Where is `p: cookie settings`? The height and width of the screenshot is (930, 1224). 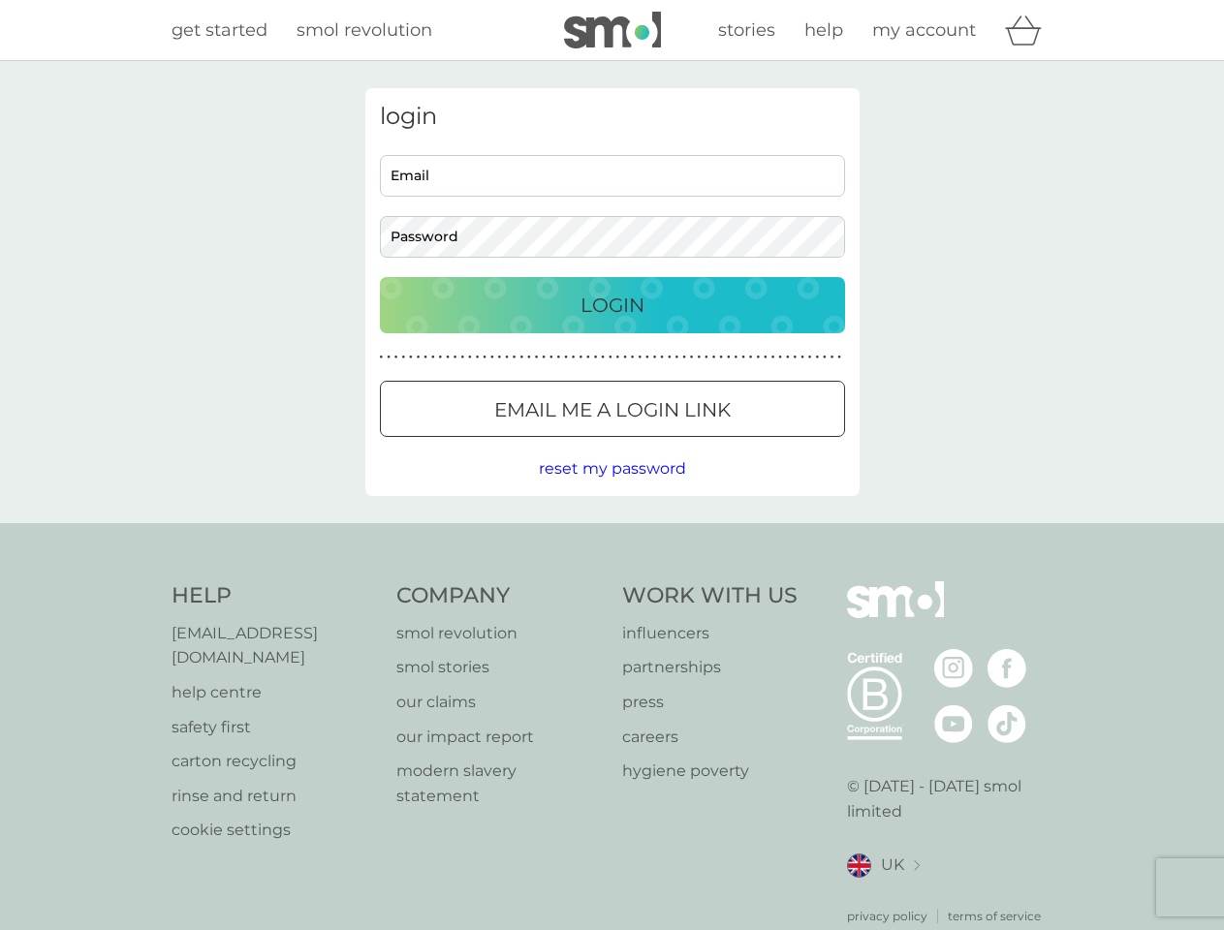
p: cookie settings is located at coordinates (274, 830).